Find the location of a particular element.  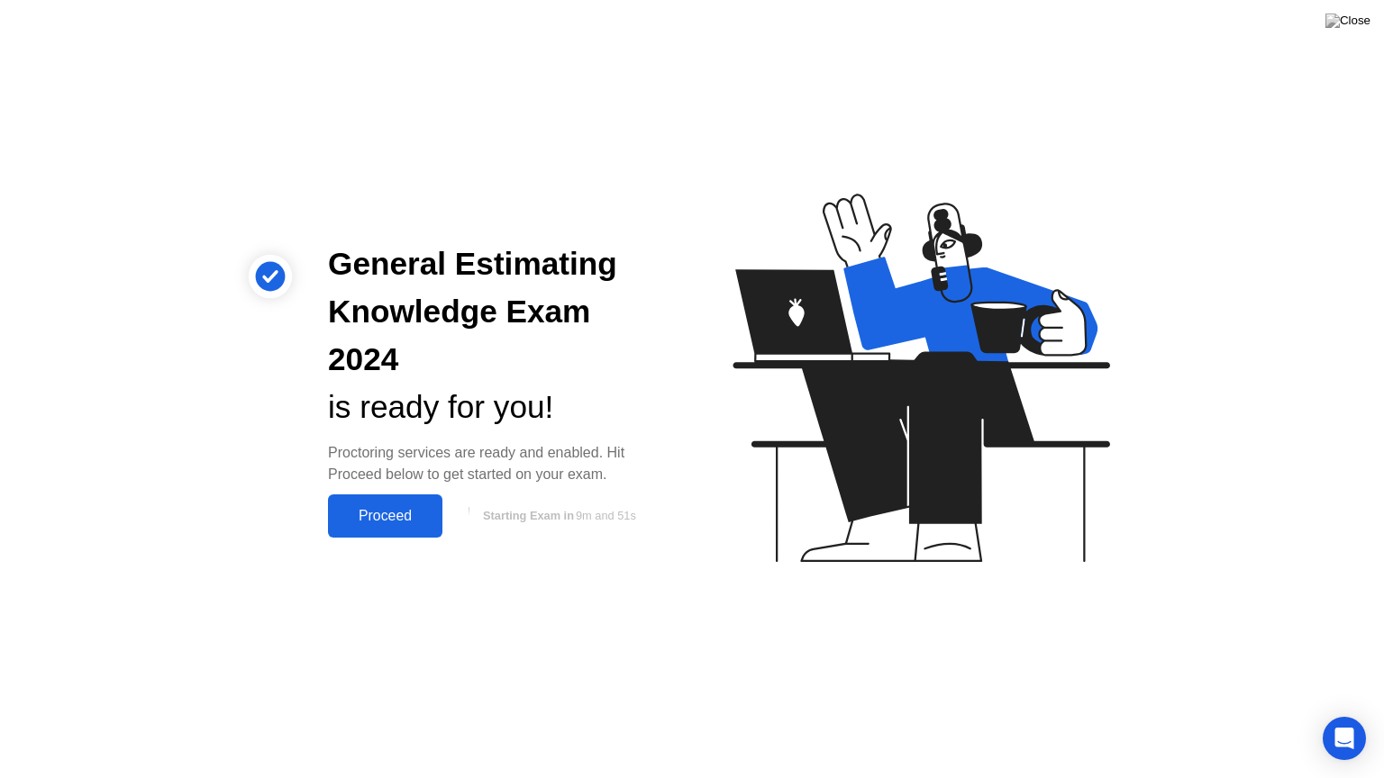

div: General Estimating Knowledge Exam 2024 is located at coordinates (496, 312).